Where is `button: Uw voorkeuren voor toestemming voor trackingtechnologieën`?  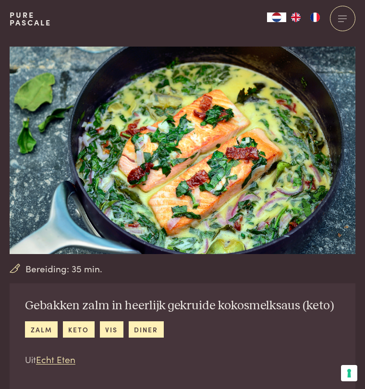 button: Uw voorkeuren voor toestemming voor trackingtechnologieën is located at coordinates (349, 373).